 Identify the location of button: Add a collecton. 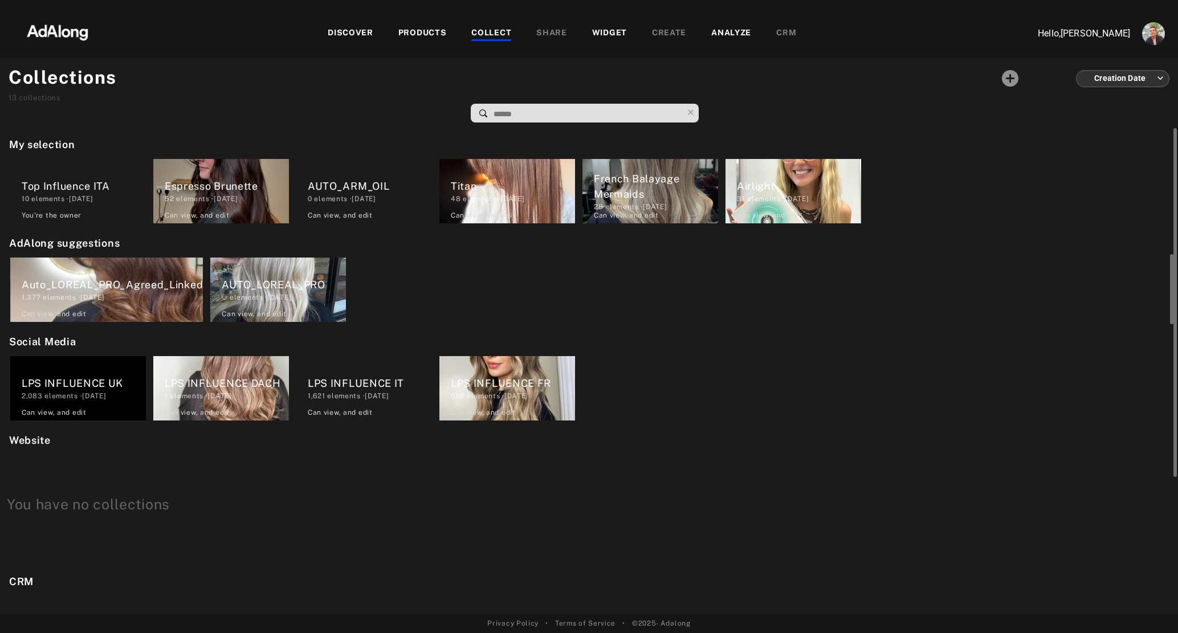
(1010, 78).